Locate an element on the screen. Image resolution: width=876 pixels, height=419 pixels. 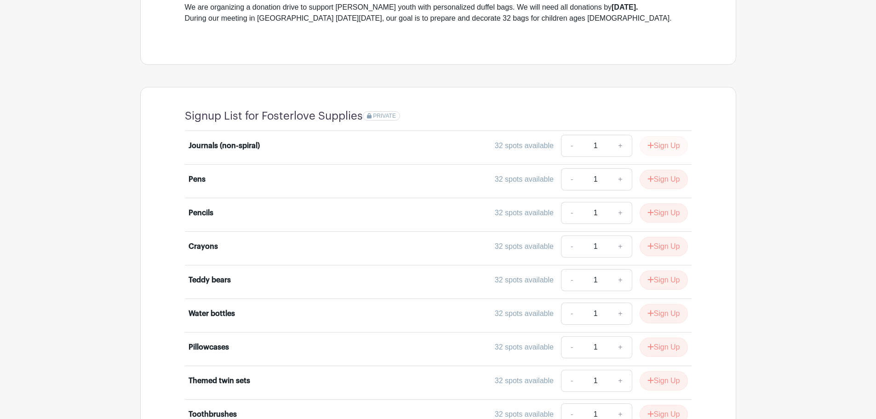
div: Crayons is located at coordinates (203, 246).